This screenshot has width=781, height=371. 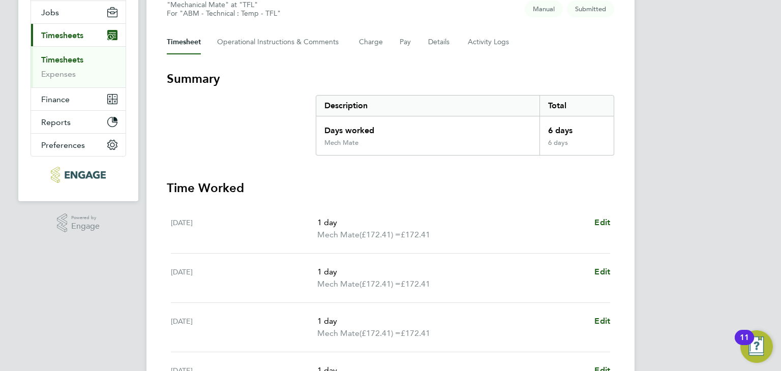 What do you see at coordinates (428, 106) in the screenshot?
I see `div: Description` at bounding box center [428, 106].